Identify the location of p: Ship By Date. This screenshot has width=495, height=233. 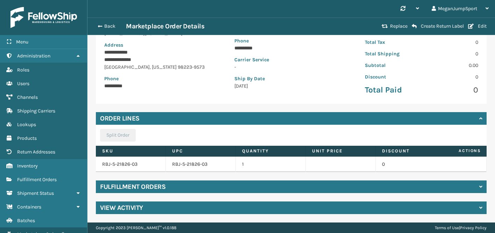
(291, 78).